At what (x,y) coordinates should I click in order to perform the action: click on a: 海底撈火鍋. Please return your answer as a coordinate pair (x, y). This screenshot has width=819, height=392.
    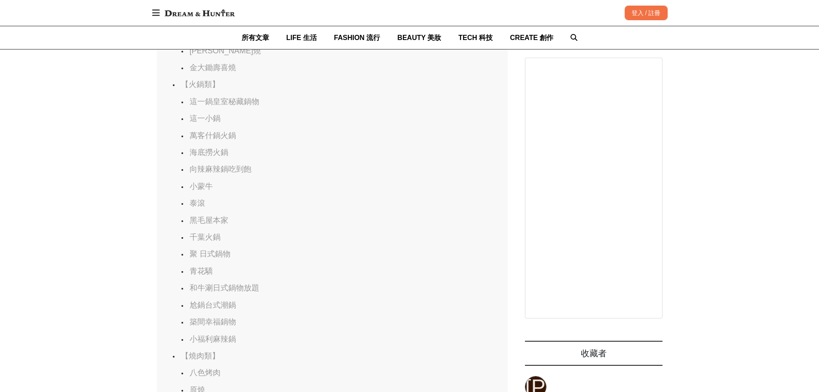
    Looking at the image, I should click on (209, 152).